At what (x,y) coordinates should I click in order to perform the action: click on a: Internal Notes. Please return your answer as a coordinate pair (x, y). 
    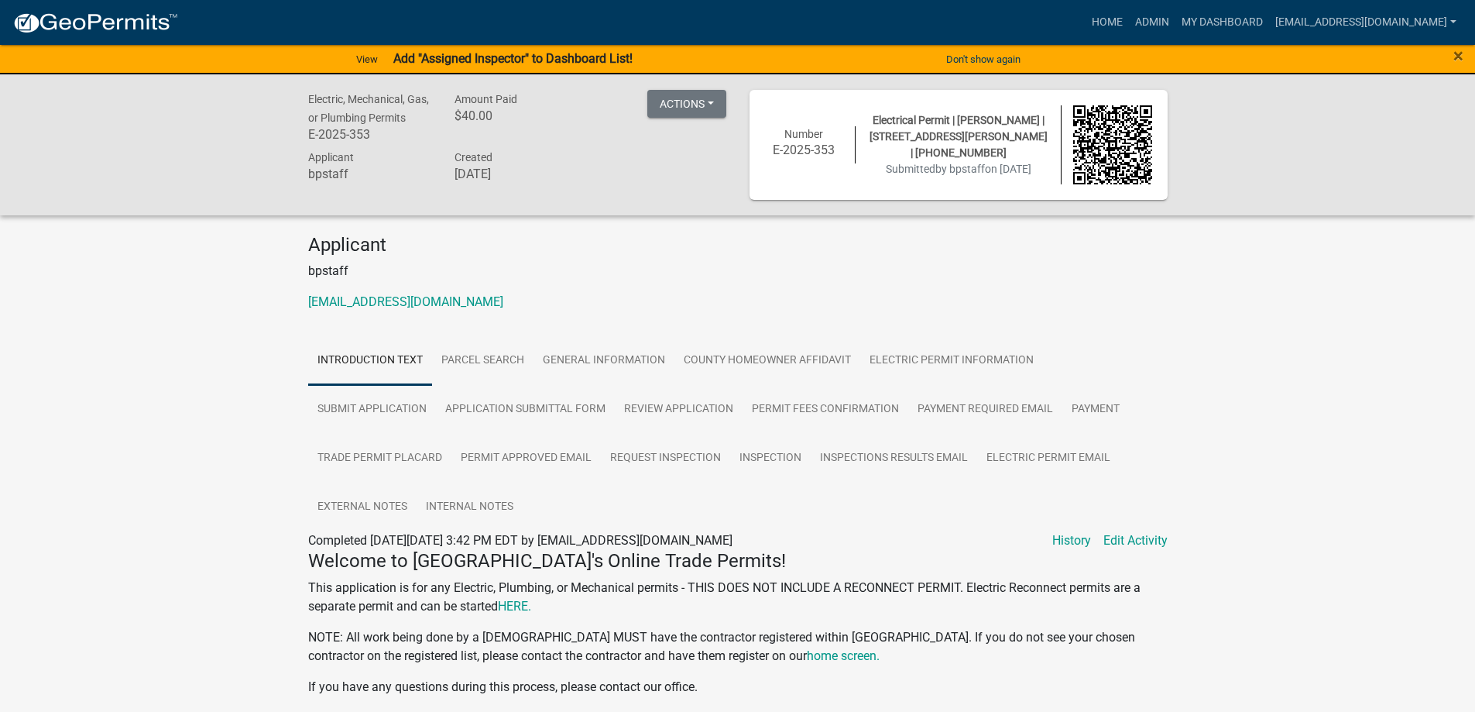
    Looking at the image, I should click on (469, 507).